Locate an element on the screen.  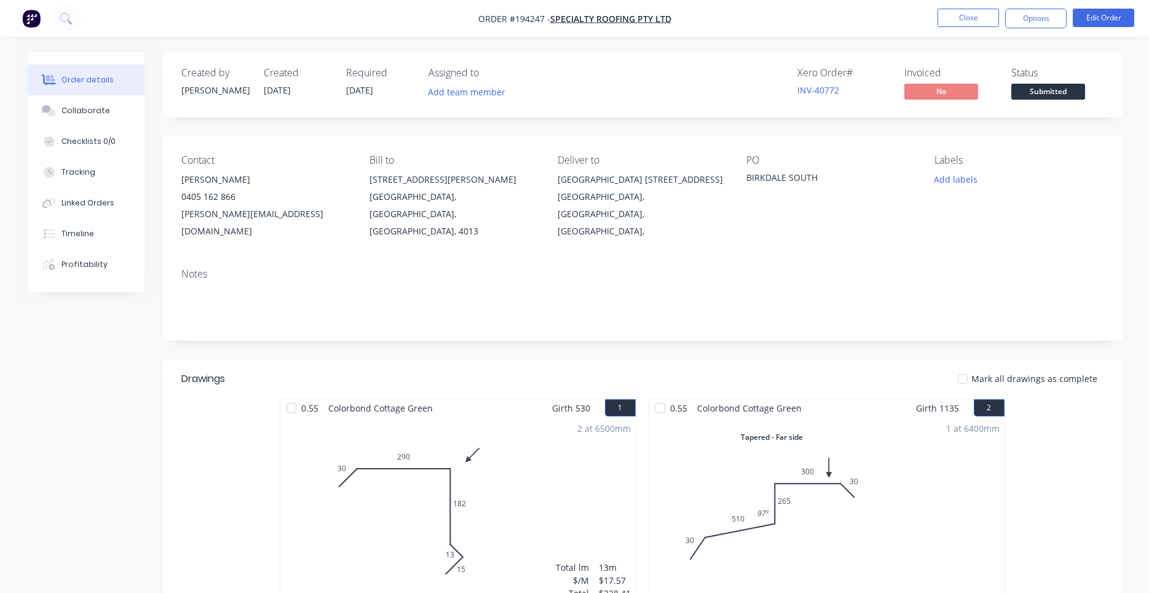
div: Invoiced is located at coordinates (950, 73).